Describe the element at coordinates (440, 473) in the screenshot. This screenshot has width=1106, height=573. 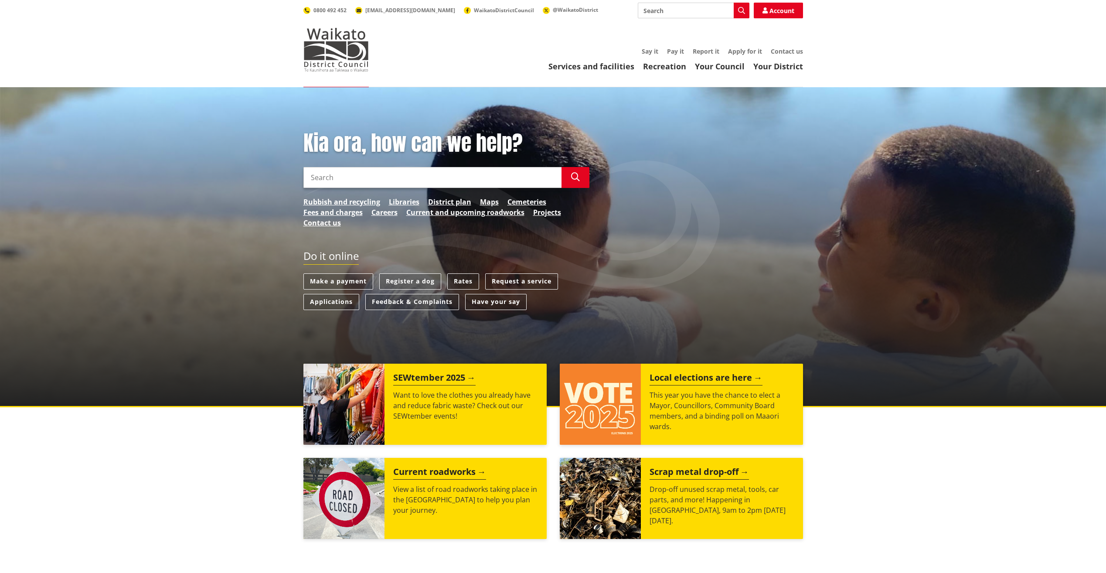
I see `h2: Current roadworks` at that location.